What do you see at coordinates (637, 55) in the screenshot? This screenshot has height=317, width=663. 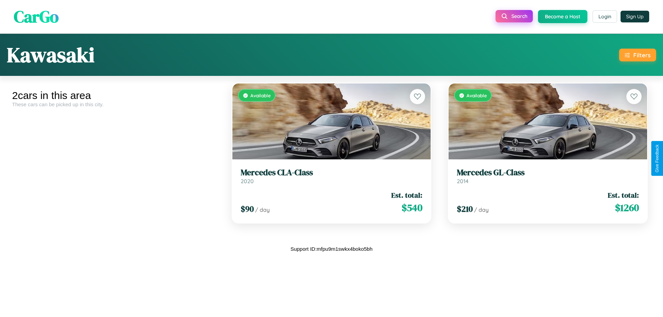 I see `button: Filters` at bounding box center [637, 55].